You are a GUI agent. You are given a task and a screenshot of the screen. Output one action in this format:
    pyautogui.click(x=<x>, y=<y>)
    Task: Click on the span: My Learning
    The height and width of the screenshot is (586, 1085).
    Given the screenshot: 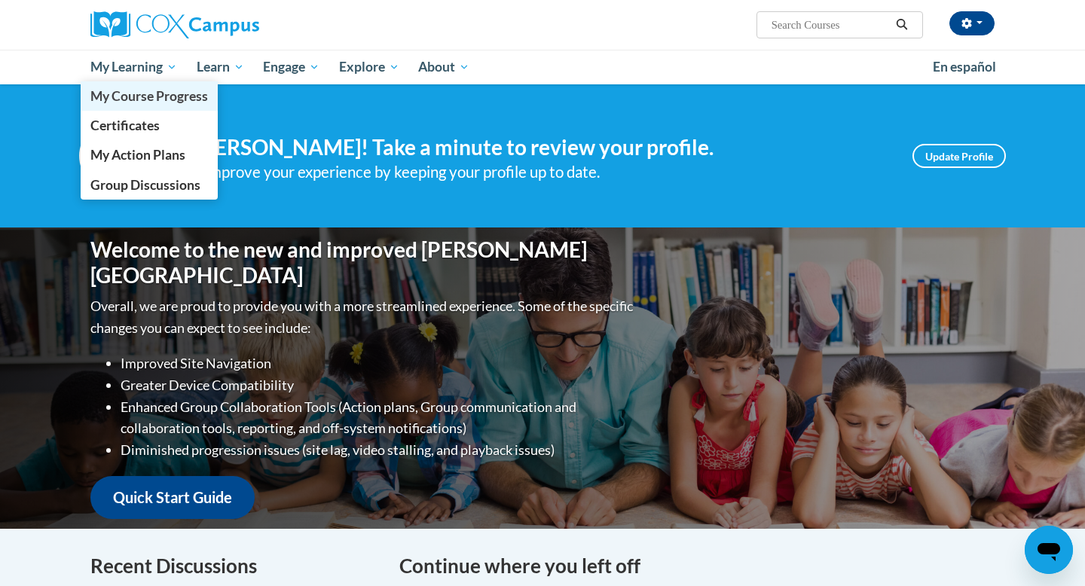 What is the action you would take?
    pyautogui.click(x=133, y=67)
    